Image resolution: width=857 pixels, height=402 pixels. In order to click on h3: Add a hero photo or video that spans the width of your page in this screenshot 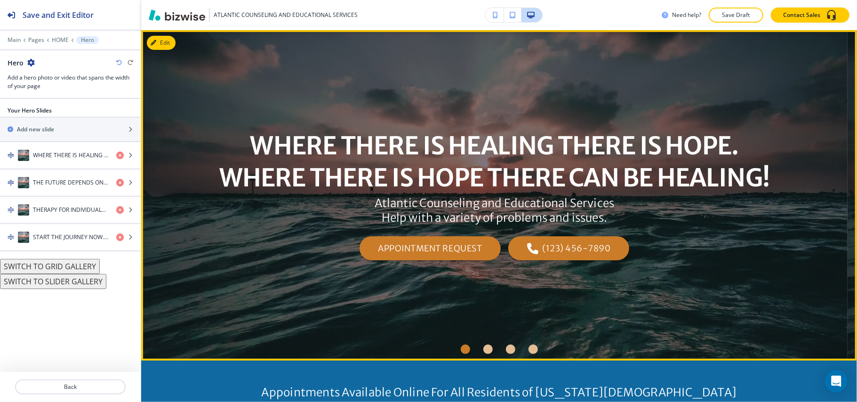, I will do `click(70, 82)`.